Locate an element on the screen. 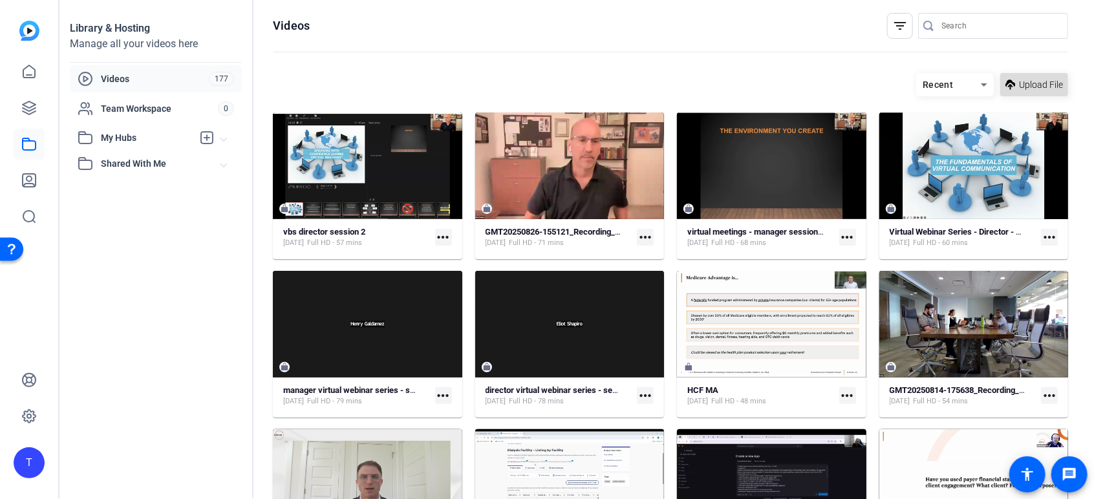 The height and width of the screenshot is (499, 1094). span: Full HD - 60 mins is located at coordinates (941, 243).